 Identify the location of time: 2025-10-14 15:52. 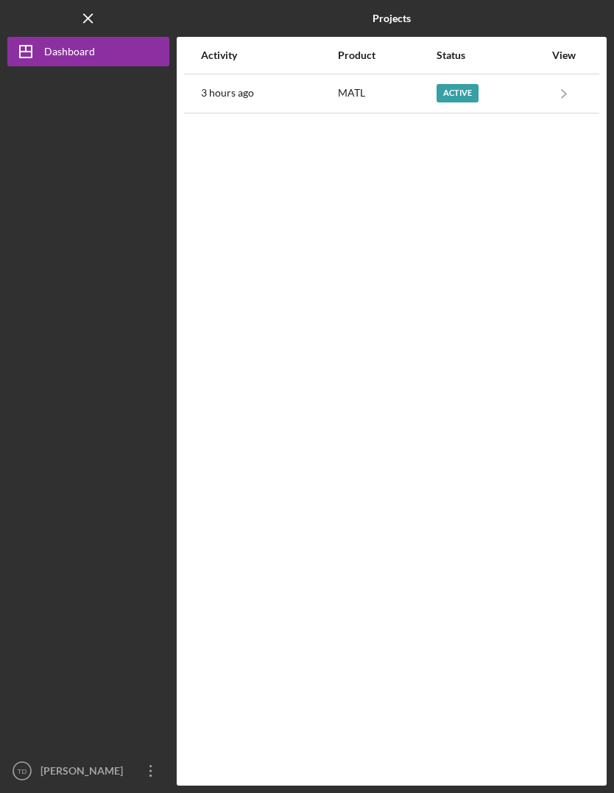
(228, 93).